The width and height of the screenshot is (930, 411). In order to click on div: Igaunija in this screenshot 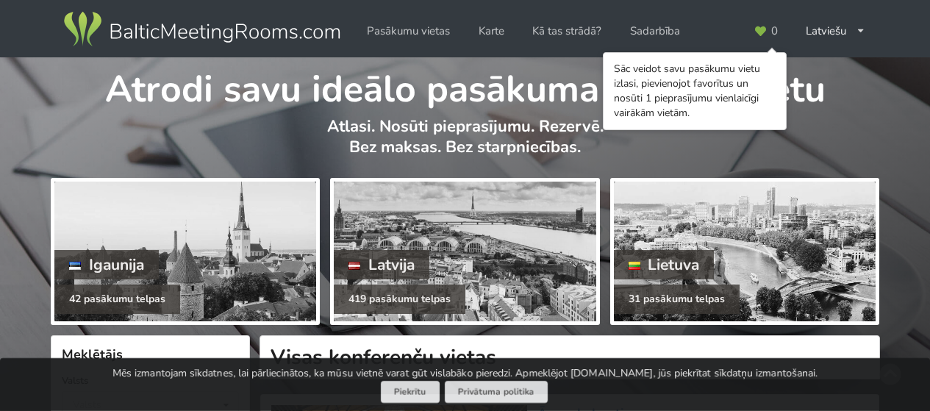, I will do `click(107, 265)`.